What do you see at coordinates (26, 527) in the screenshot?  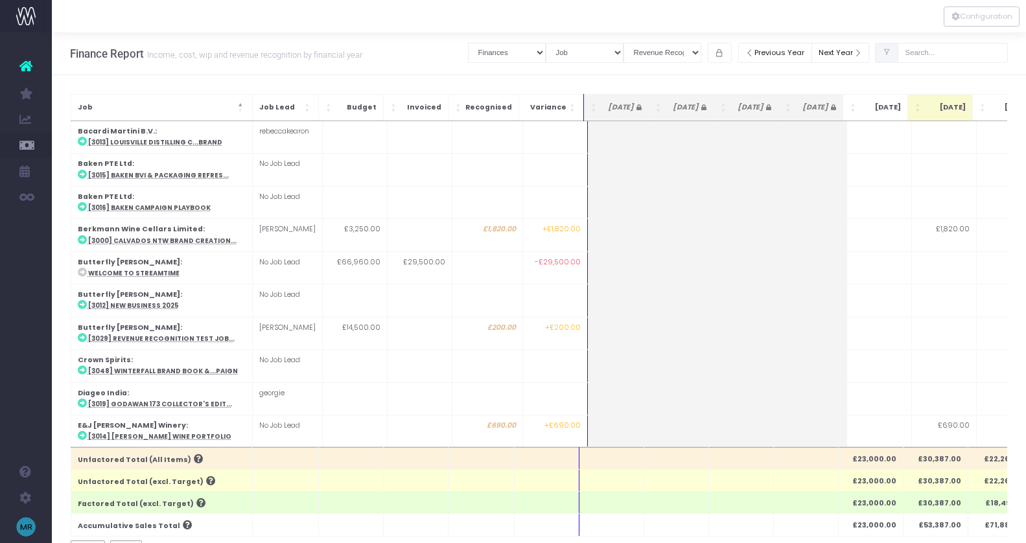 I see `img: images/default_profile_image.png` at bounding box center [26, 527].